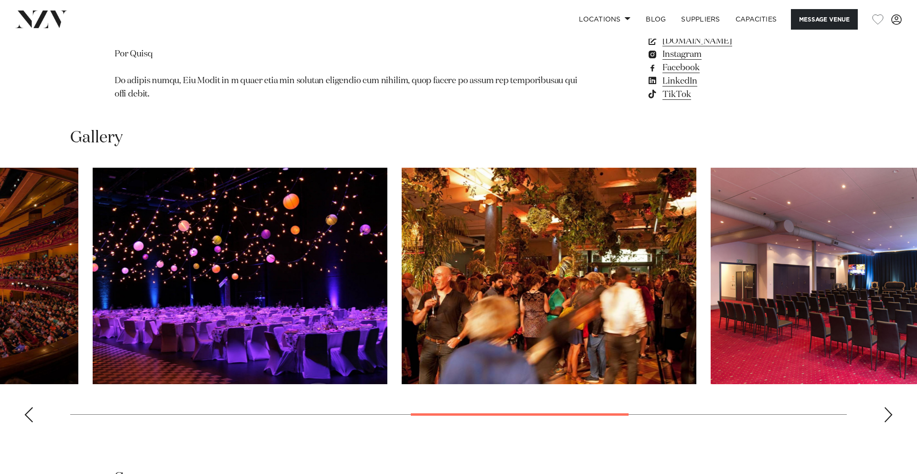 The width and height of the screenshot is (917, 474). Describe the element at coordinates (725, 68) in the screenshot. I see `a: Facebook` at that location.